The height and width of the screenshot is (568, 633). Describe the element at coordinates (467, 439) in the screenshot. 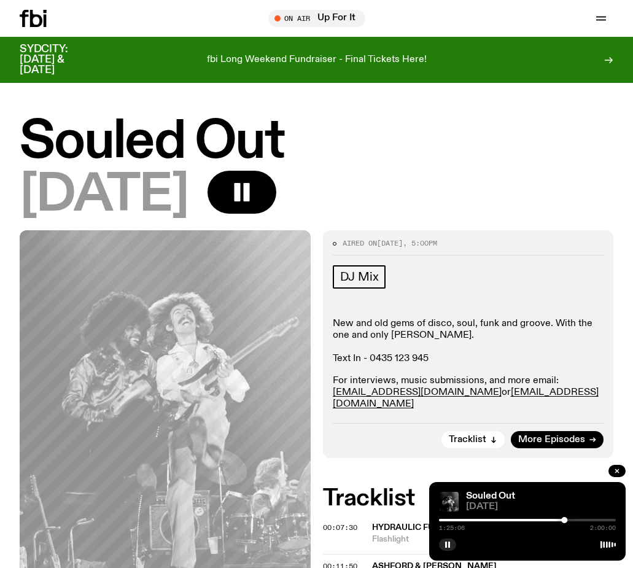

I see `span: Tracklist` at that location.